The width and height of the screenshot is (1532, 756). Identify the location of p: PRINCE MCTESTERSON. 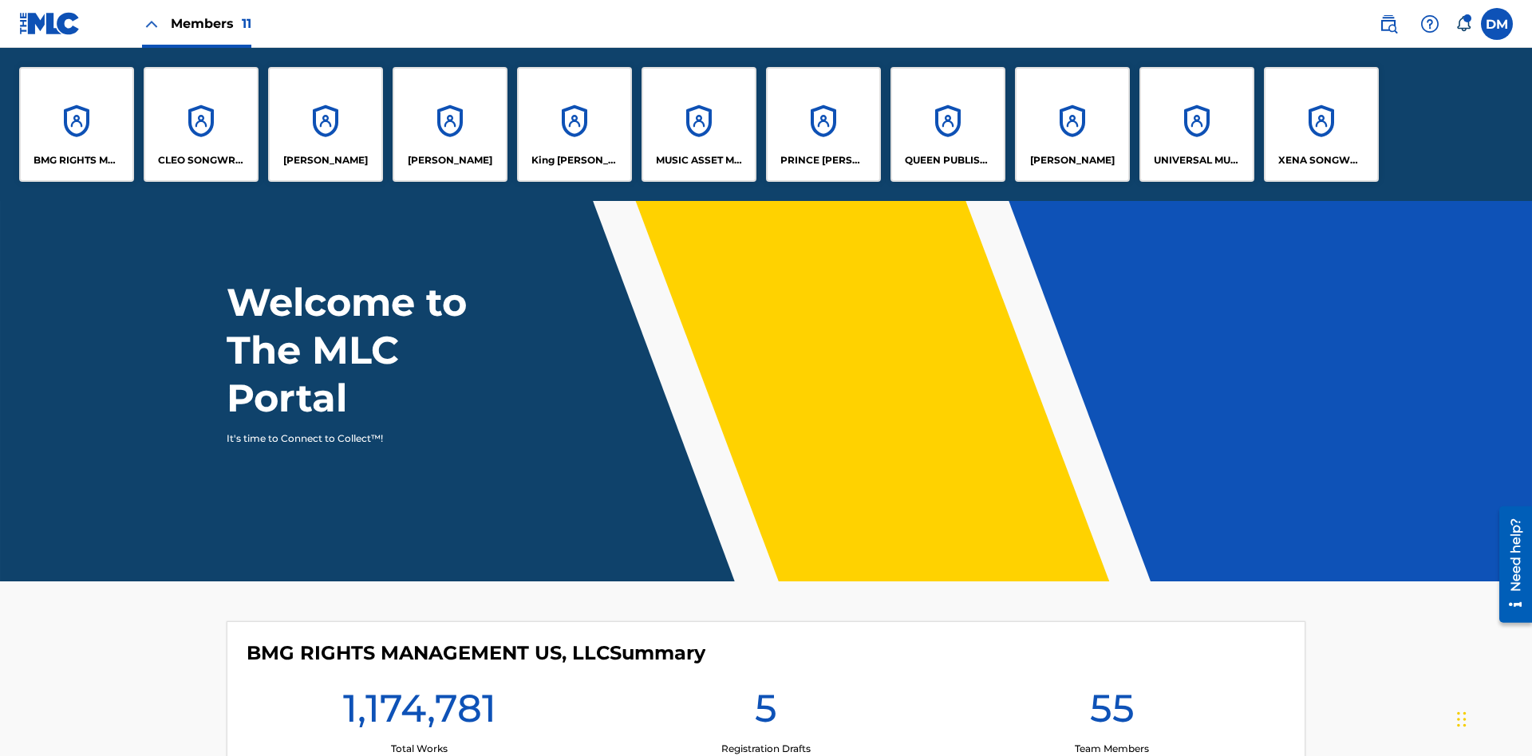
(823, 160).